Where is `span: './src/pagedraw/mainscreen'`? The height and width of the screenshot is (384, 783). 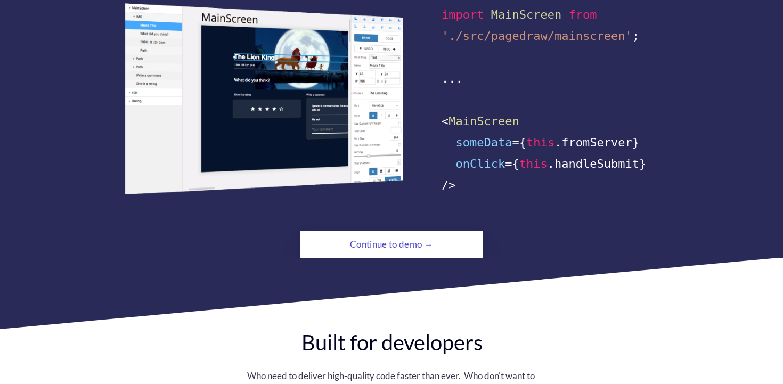 span: './src/pagedraw/mainscreen' is located at coordinates (537, 36).